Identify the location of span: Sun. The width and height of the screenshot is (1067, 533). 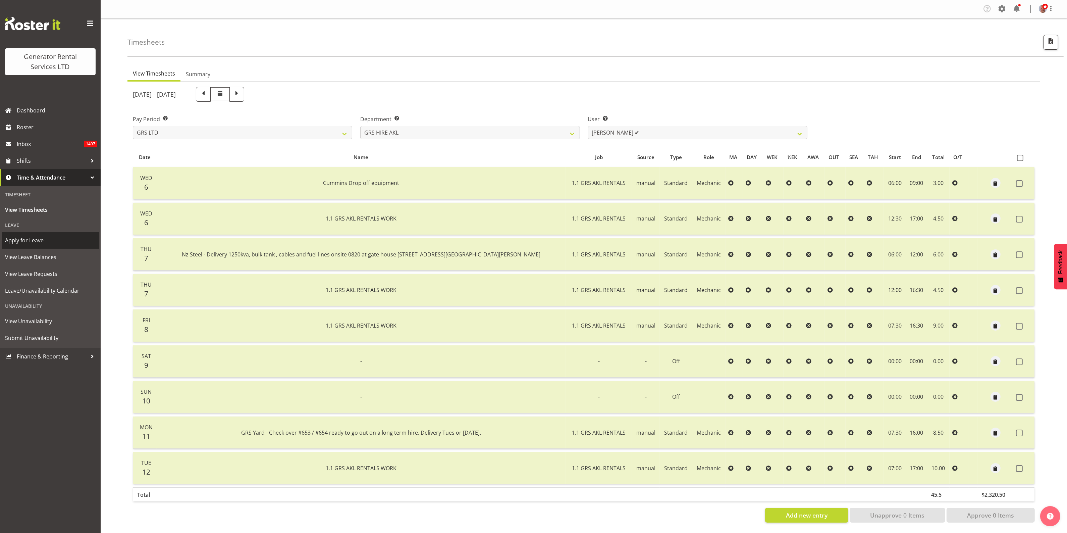
(146, 391).